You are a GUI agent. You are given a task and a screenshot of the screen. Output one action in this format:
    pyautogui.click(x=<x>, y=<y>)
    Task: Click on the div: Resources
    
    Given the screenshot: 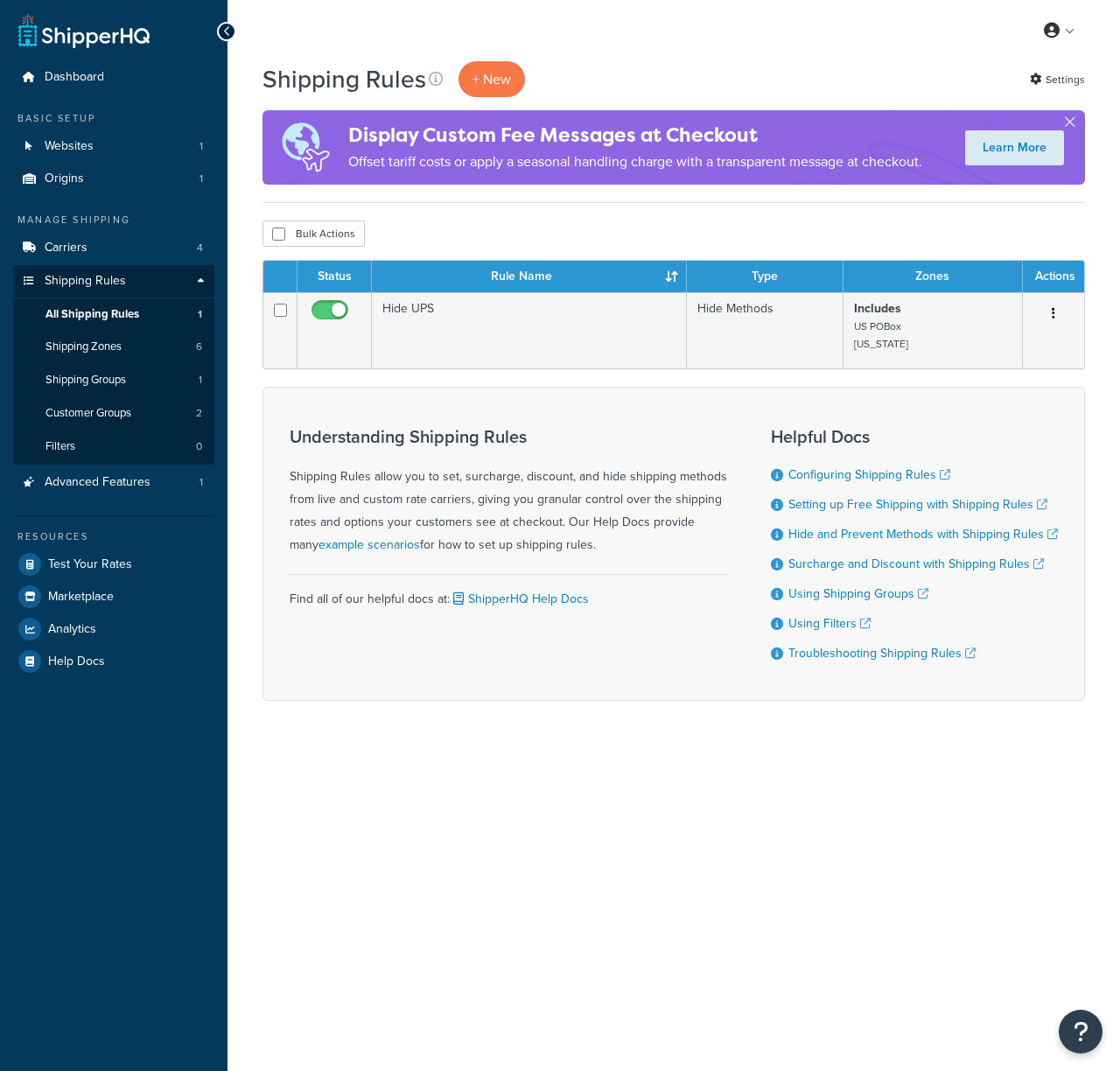 What is the action you would take?
    pyautogui.click(x=113, y=536)
    